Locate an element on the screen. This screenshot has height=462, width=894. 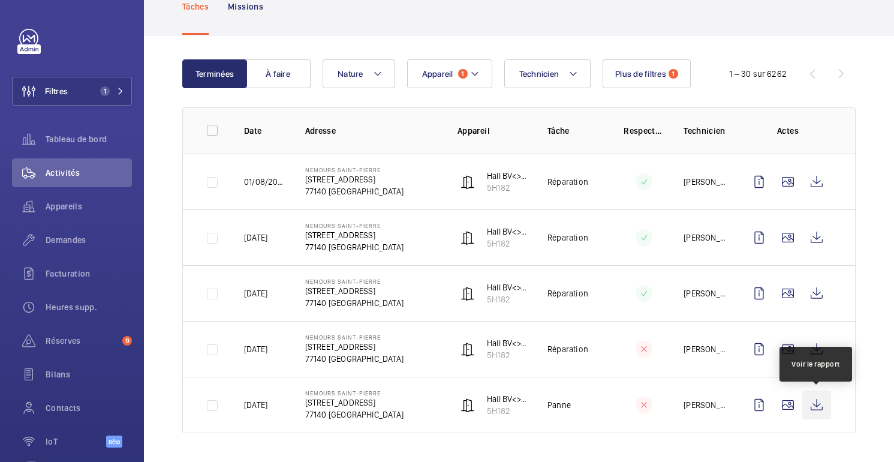
font: Activités is located at coordinates (62, 173).